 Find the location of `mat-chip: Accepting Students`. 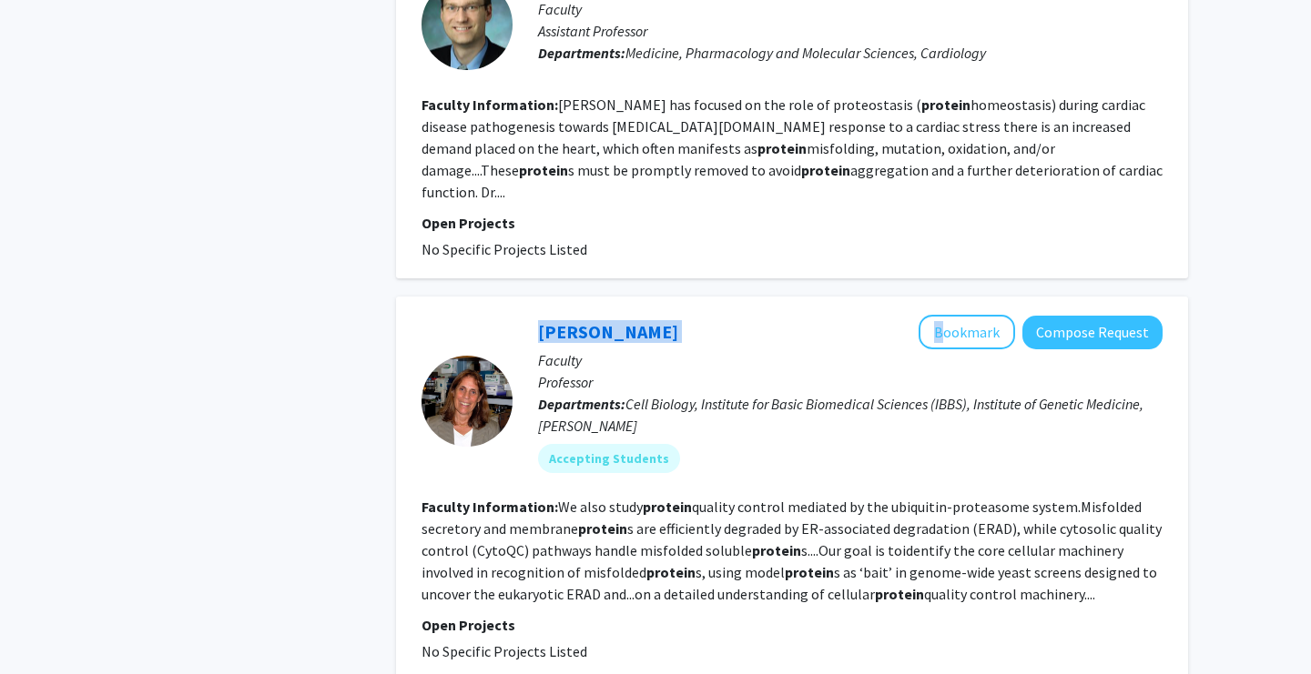

mat-chip: Accepting Students is located at coordinates (609, 459).